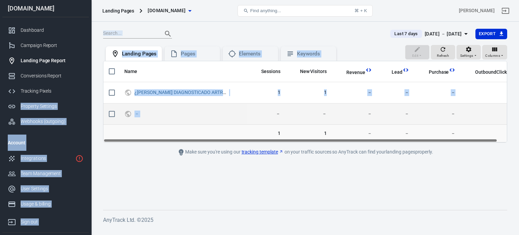 This screenshot has width=519, height=235. What do you see at coordinates (52, 91) in the screenshot?
I see `div: Tracking Pixels` at bounding box center [52, 91].